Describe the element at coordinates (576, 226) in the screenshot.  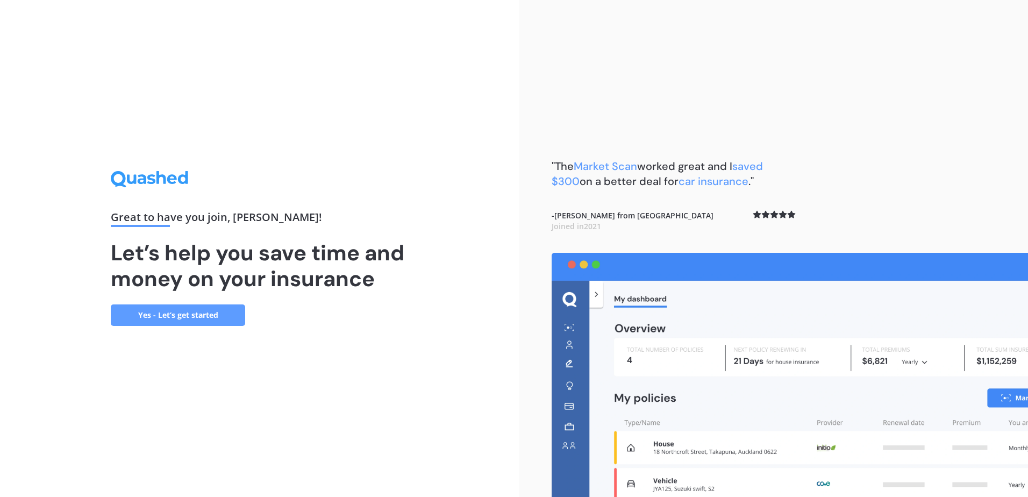
I see `span: Joined in 2021` at that location.